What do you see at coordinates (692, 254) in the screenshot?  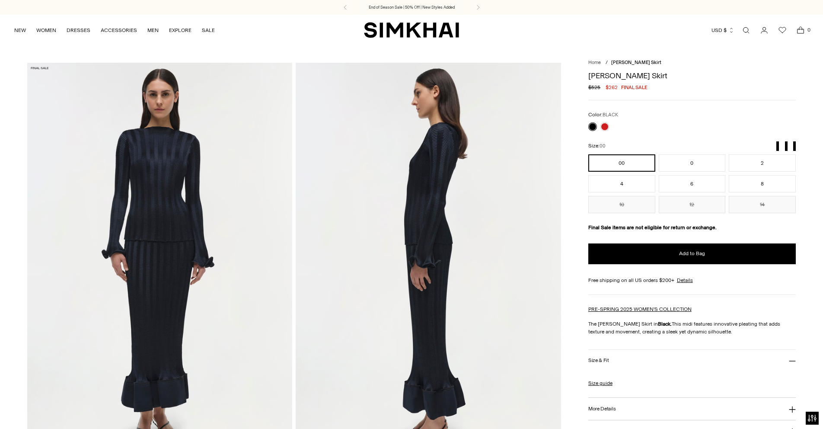 I see `button: Add to Bag` at bounding box center [692, 254].